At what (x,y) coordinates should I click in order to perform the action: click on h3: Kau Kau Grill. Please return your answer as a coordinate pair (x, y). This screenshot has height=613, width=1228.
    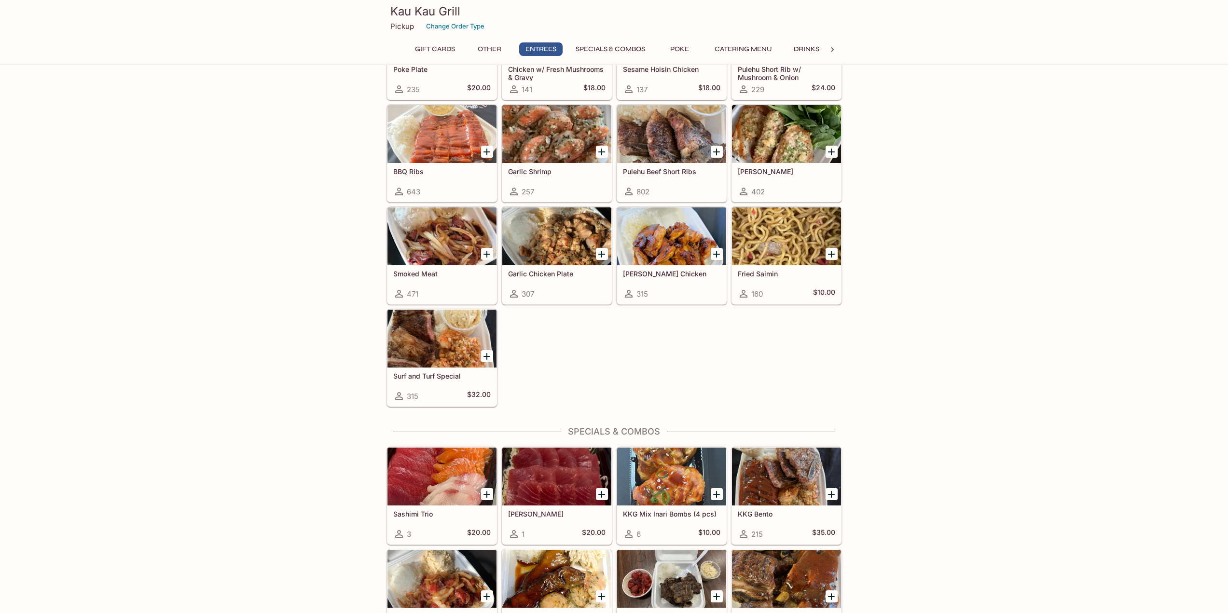
    Looking at the image, I should click on (614, 11).